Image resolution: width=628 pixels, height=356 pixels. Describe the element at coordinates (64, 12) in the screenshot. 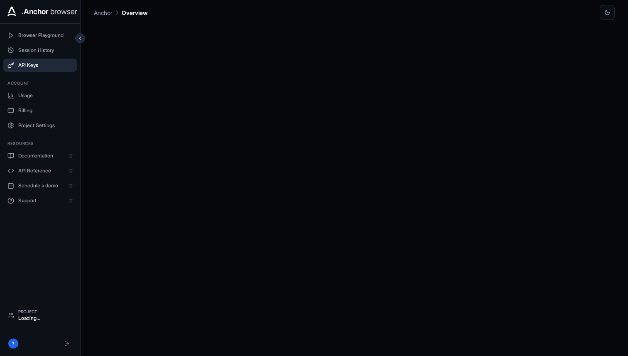

I see `span: browser` at that location.